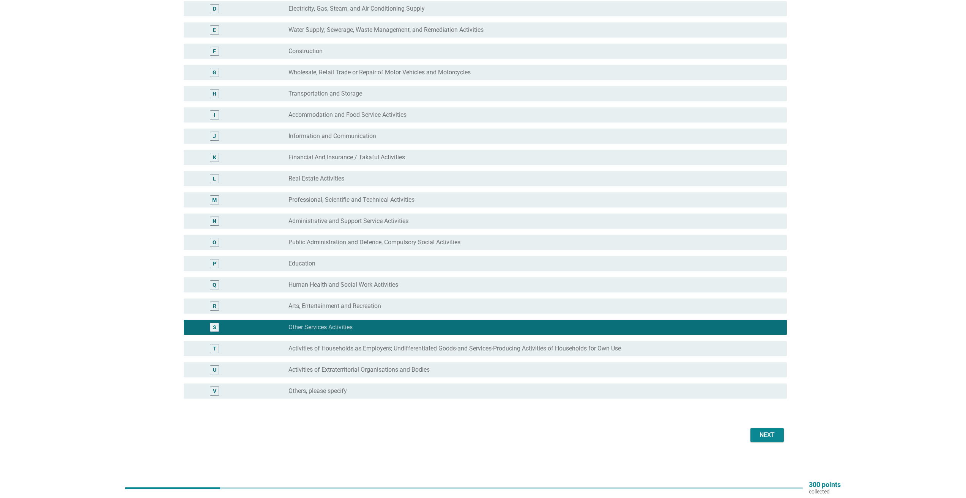 This screenshot has height=498, width=966. I want to click on label: Wholesale, Retail Trade or Repair of Motor Vehicles and Motorcycles, so click(379, 72).